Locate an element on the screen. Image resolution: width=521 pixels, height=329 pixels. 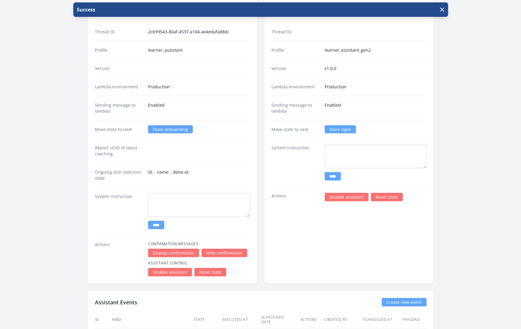
dd: id: , name: , done at: is located at coordinates (199, 175).